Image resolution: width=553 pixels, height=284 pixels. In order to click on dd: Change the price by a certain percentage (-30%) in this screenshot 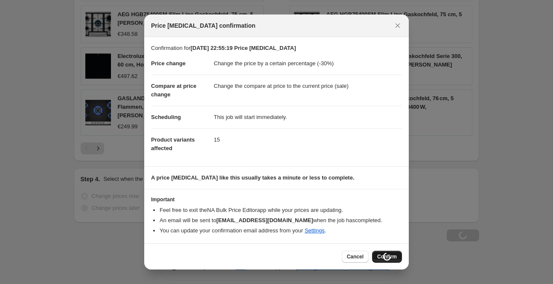, I will do `click(308, 64)`.